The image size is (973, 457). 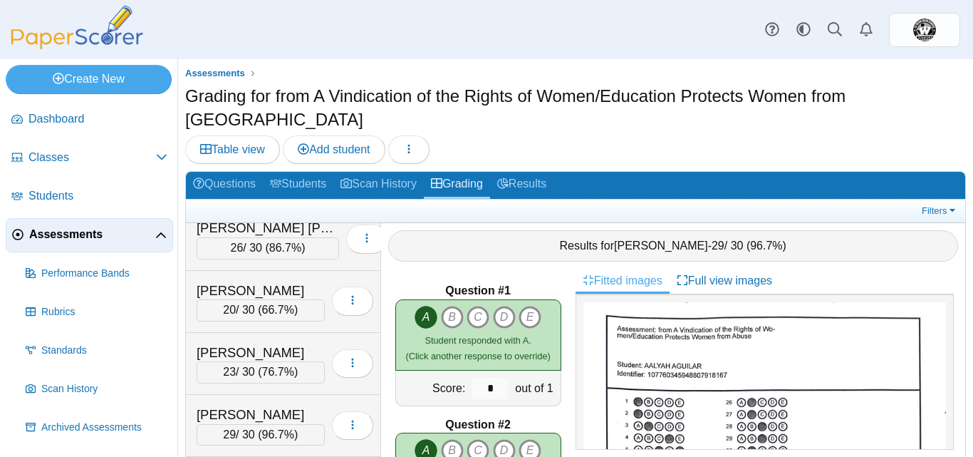 What do you see at coordinates (477, 340) in the screenshot?
I see `span: Student responded with A.` at bounding box center [477, 340].